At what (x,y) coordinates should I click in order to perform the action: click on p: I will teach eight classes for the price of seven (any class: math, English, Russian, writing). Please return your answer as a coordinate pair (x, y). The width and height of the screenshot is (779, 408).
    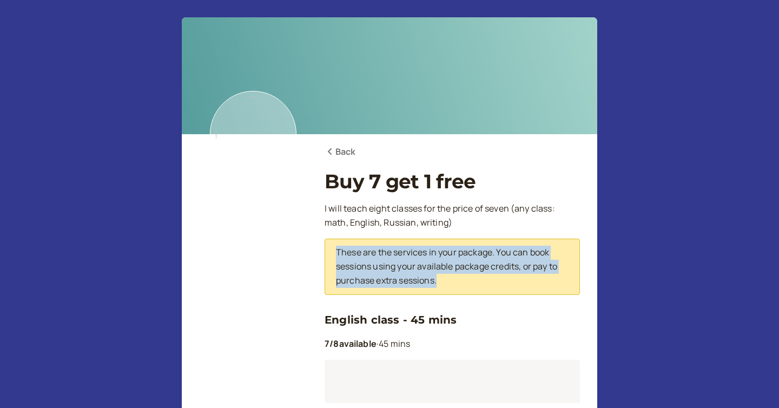
    Looking at the image, I should click on (452, 216).